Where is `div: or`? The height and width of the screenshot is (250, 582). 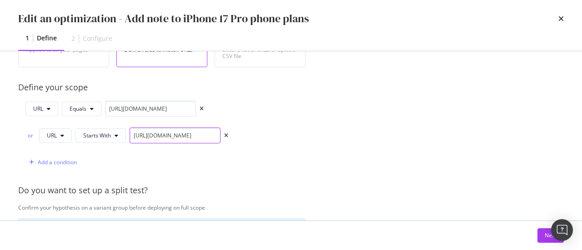
div: or is located at coordinates (30, 135).